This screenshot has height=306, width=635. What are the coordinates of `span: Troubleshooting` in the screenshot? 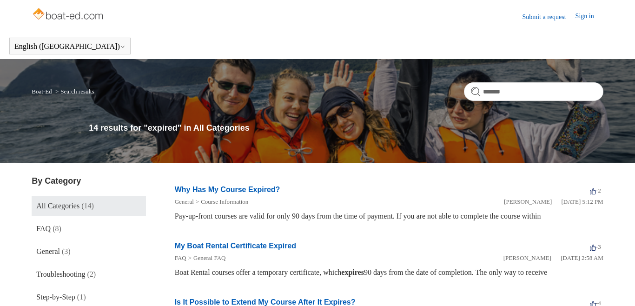 It's located at (60, 274).